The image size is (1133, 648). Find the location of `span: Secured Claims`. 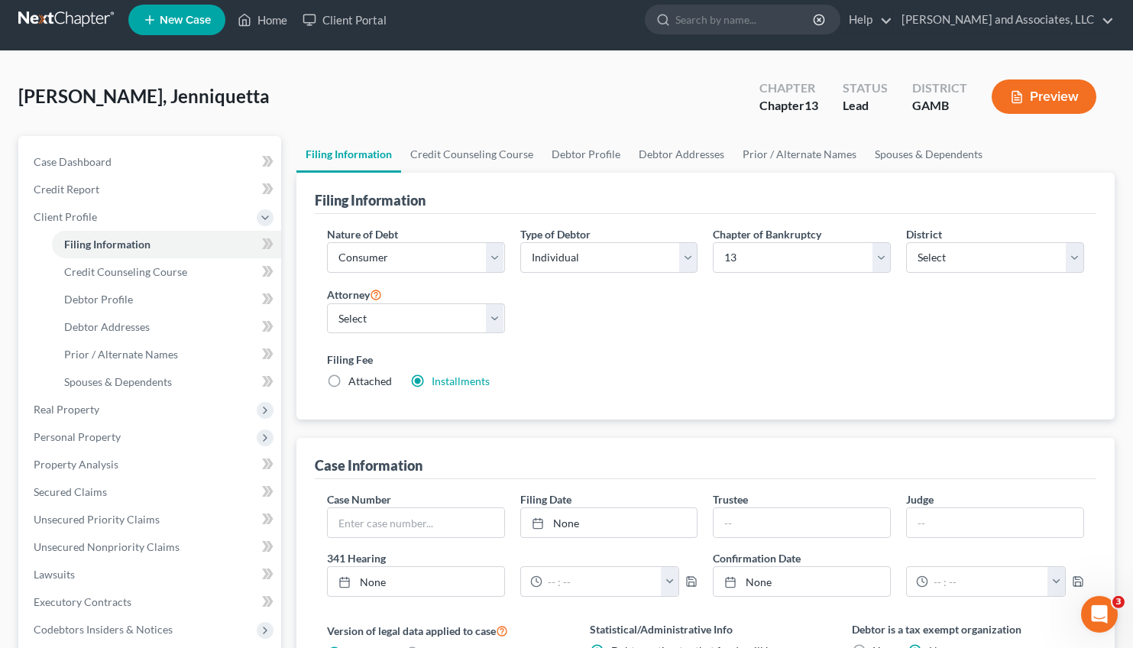

span: Secured Claims is located at coordinates (70, 491).